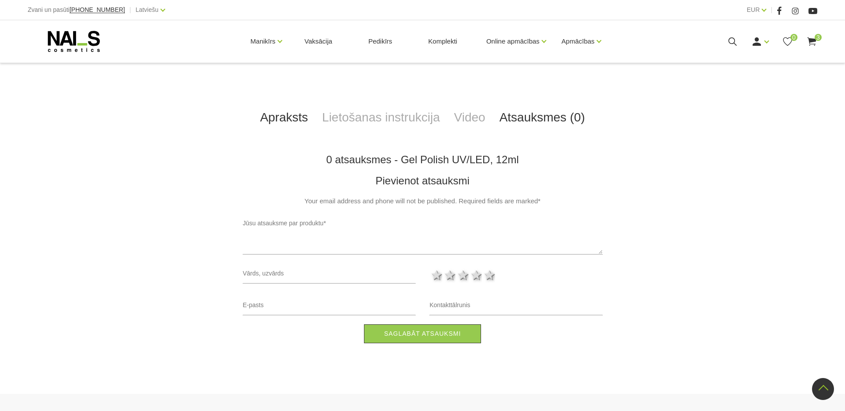 Image resolution: width=845 pixels, height=411 pixels. I want to click on a: Komplekti, so click(442, 41).